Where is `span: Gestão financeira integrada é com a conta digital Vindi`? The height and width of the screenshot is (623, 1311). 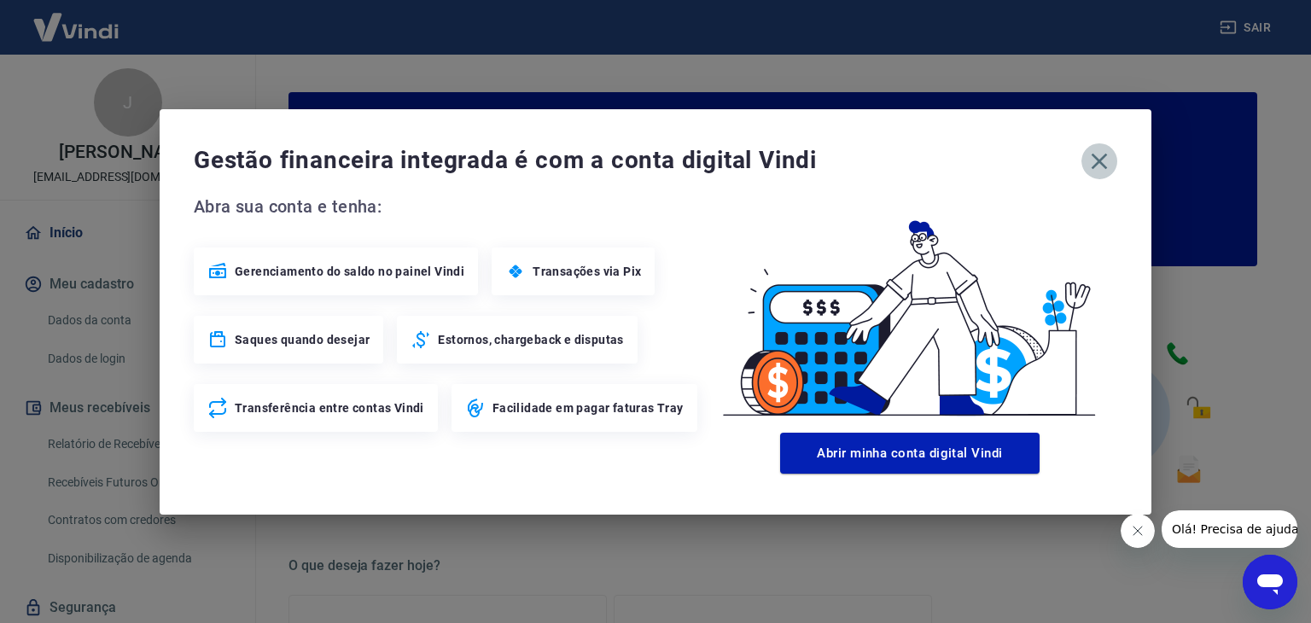 span: Gestão financeira integrada é com a conta digital Vindi is located at coordinates (637, 160).